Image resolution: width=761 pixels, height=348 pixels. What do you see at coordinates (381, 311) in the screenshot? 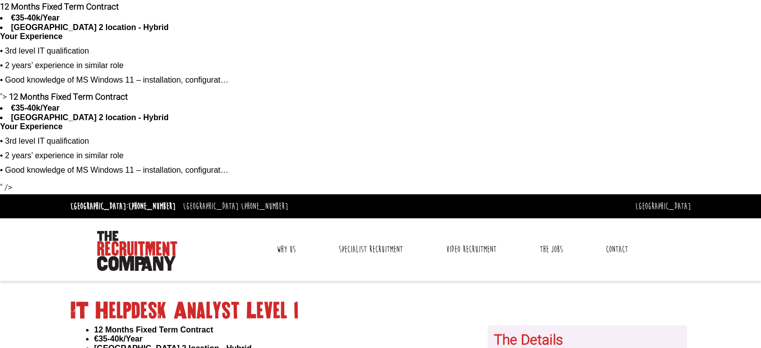
I see `h1: IT Helpdesk Analyst Level 1` at bounding box center [381, 311].